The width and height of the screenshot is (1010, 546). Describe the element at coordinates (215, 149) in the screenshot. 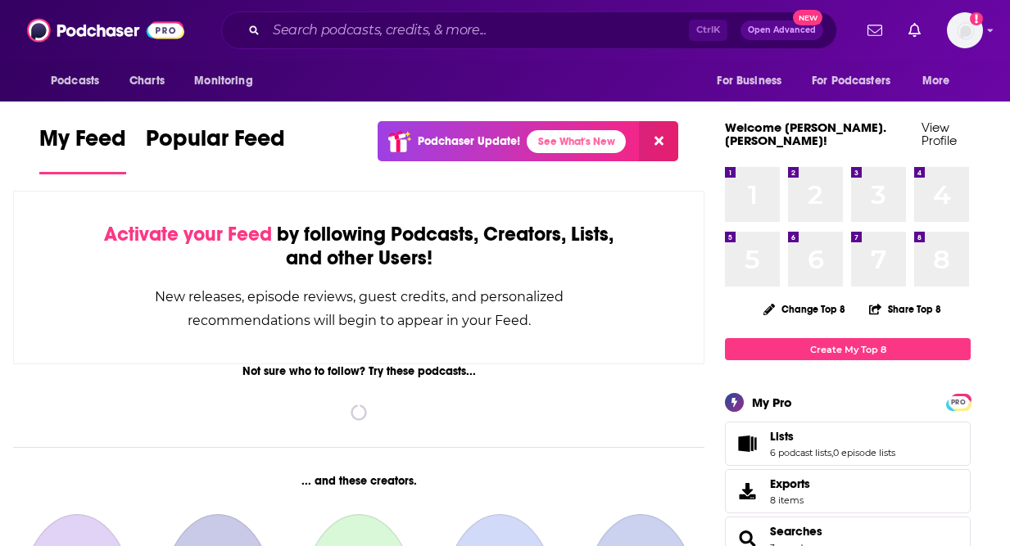

I see `a: Popular Feed` at that location.